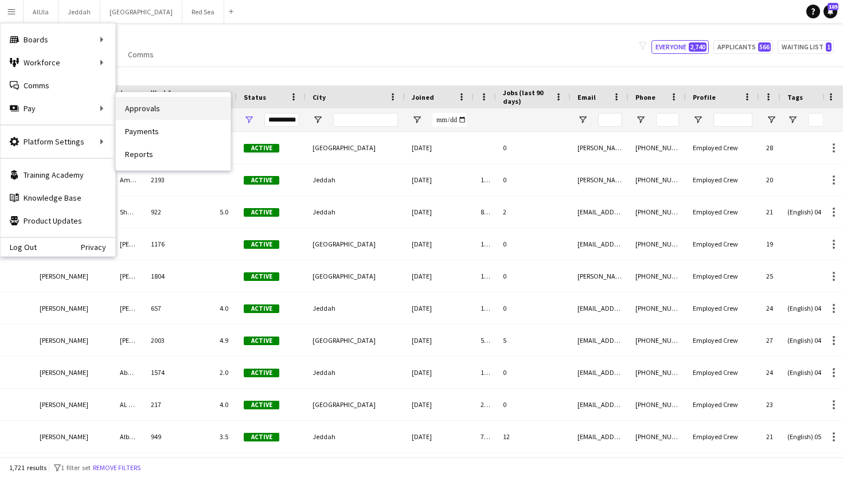 This screenshot has height=477, width=843. Describe the element at coordinates (765, 47) in the screenshot. I see `span: 566` at that location.